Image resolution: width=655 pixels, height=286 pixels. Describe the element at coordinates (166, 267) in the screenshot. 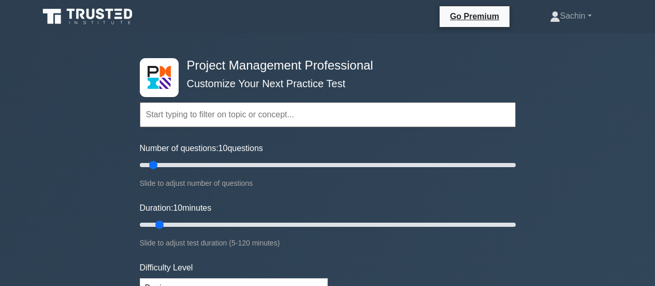

I see `label: Difficulty Level` at that location.